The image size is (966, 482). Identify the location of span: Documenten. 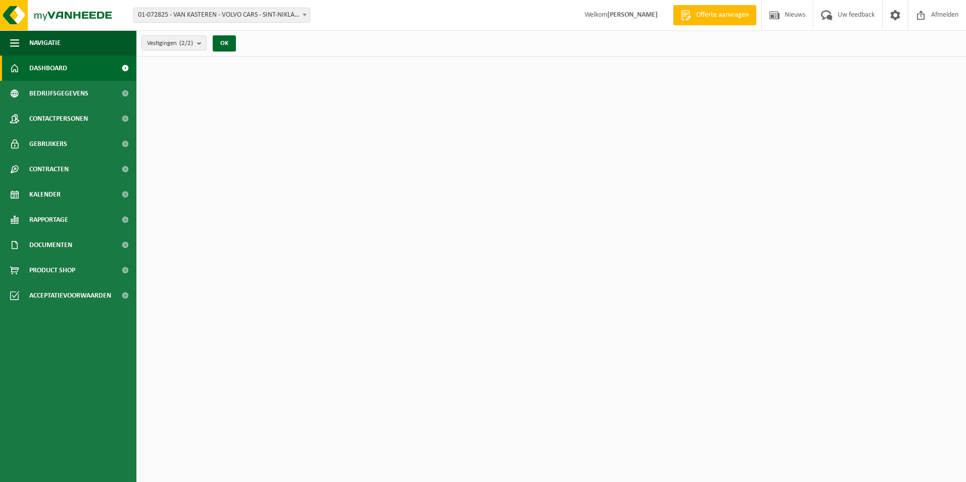
(51, 245).